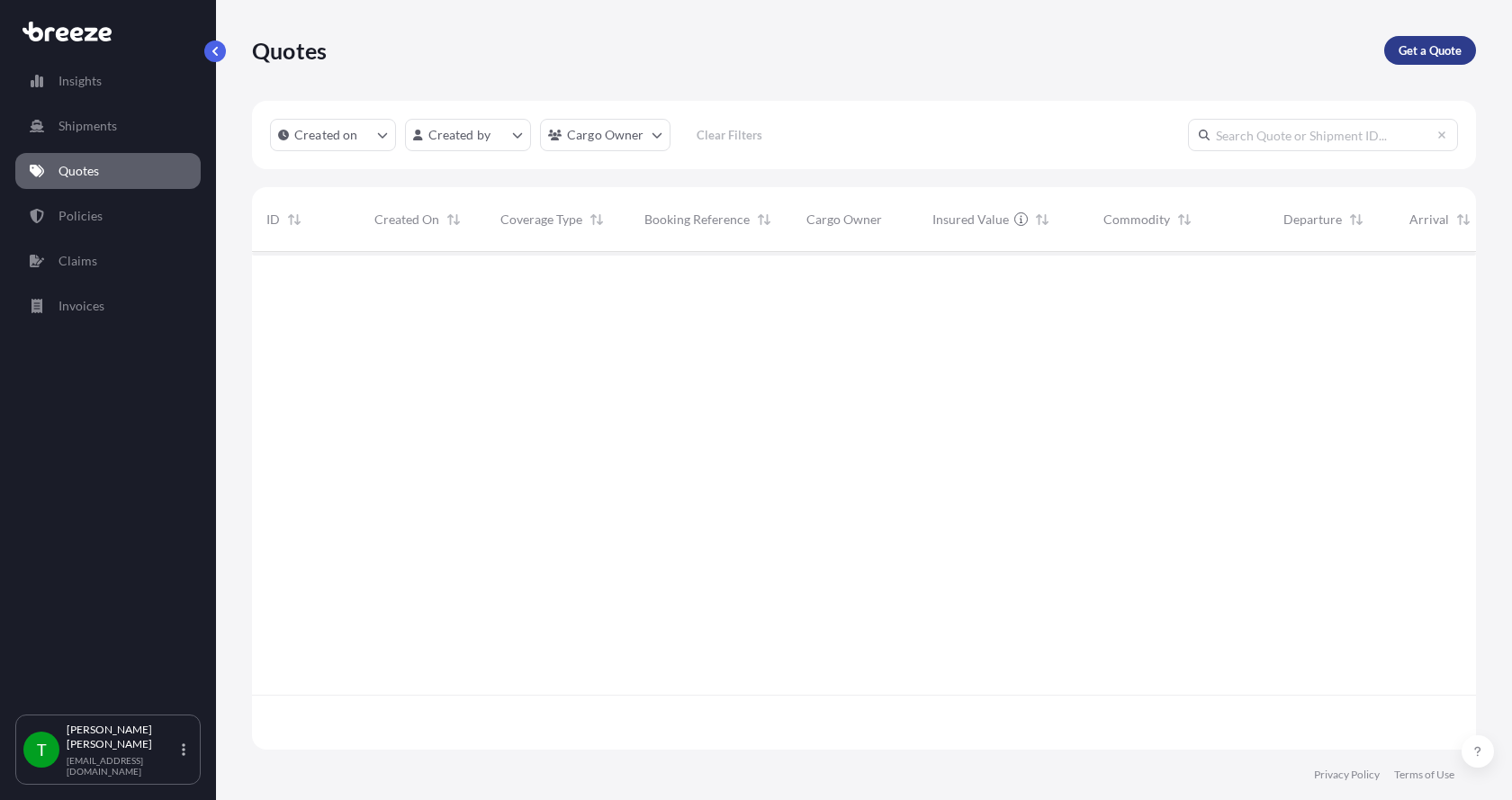  I want to click on p: Privacy Policy, so click(1347, 775).